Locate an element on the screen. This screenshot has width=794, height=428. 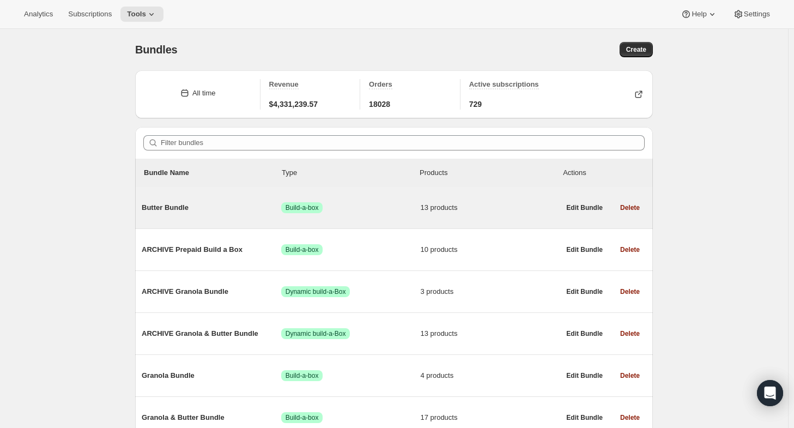
span: Granola & Butter Bundle is located at coordinates (212, 418).